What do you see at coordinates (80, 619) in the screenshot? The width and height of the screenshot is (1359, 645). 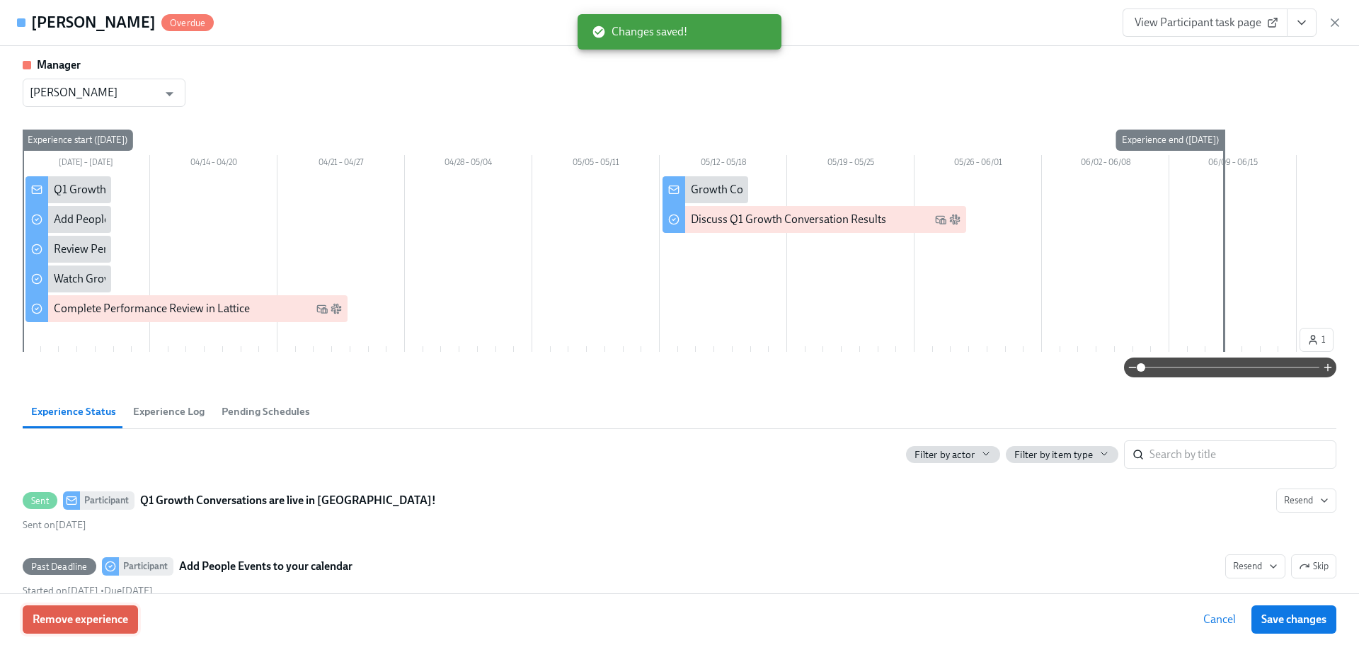 I see `button: Remove experience` at bounding box center [80, 619].